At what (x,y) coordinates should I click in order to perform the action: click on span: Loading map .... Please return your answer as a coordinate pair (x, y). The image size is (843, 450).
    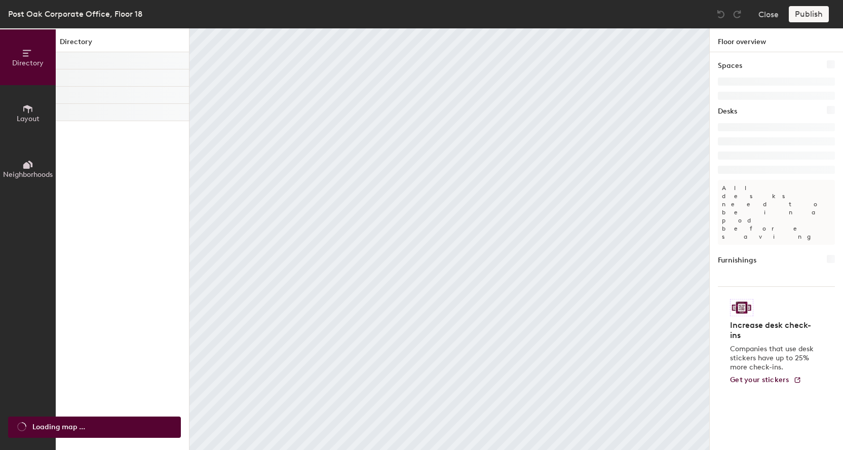
    Looking at the image, I should click on (59, 427).